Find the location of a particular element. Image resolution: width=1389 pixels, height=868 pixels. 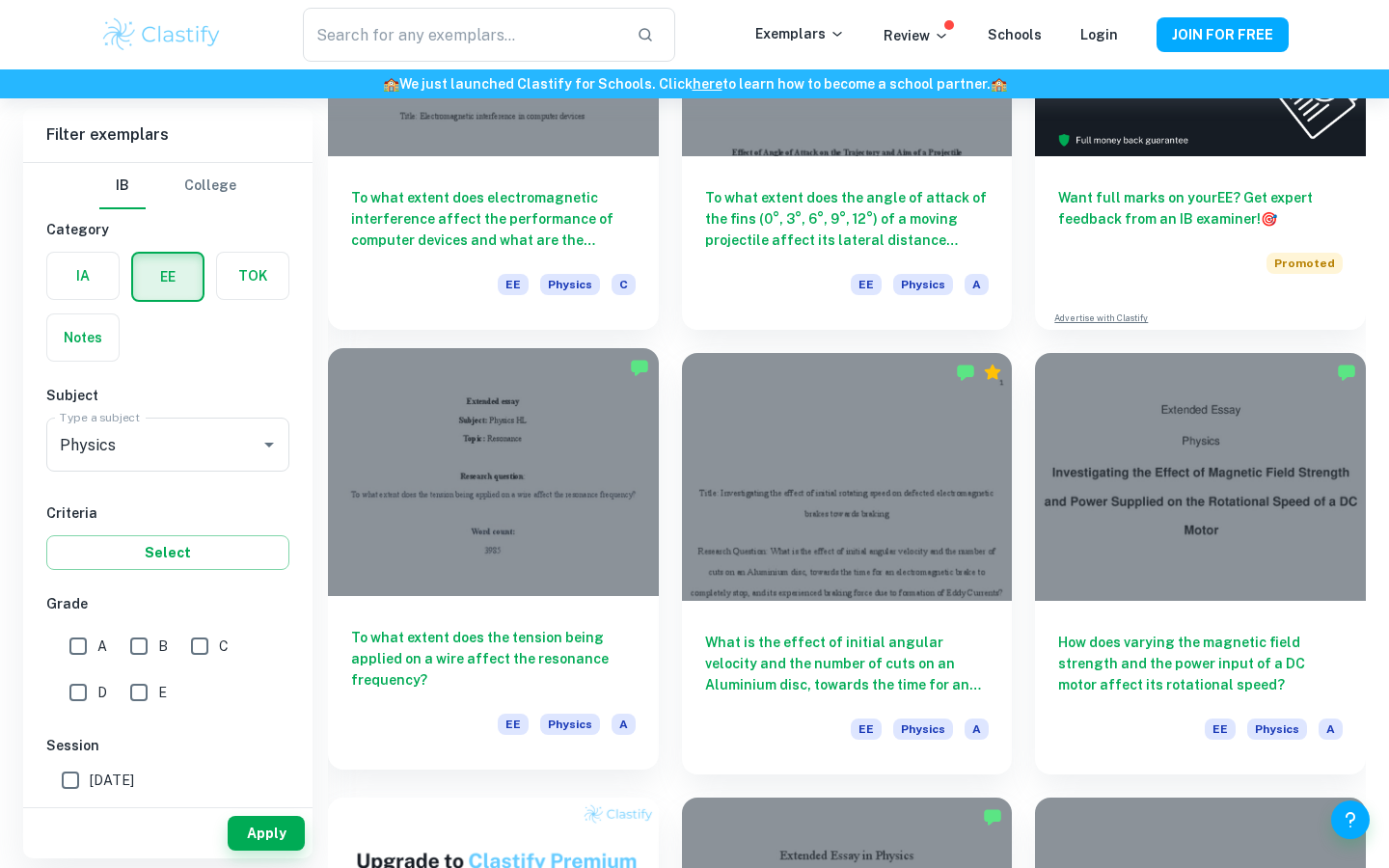

h6: We just launched Clastify for Schools. Click to learn how to become a school partner. is located at coordinates (694, 84).